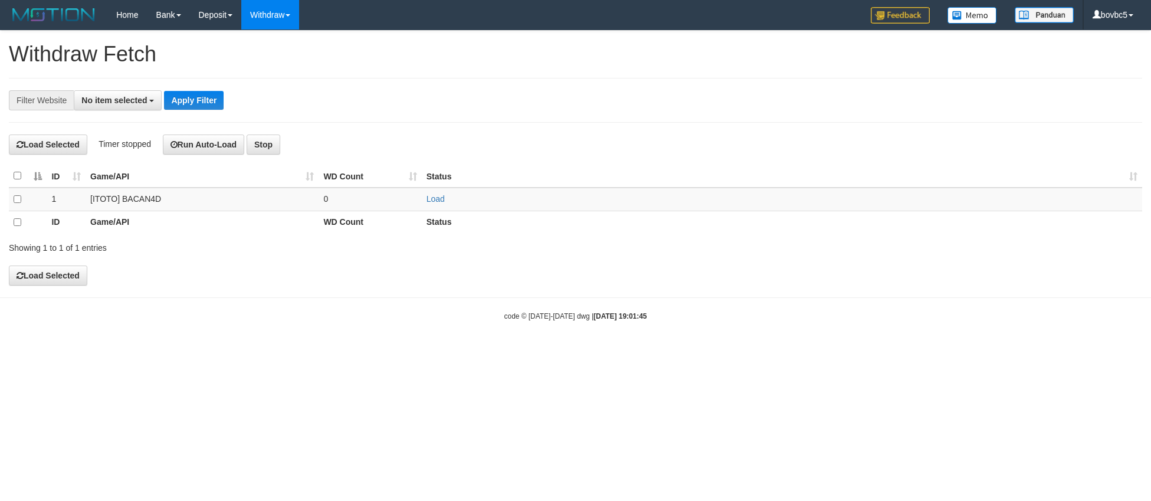 The image size is (1151, 501). What do you see at coordinates (66, 176) in the screenshot?
I see `th: ID: activate to sort column ascending` at bounding box center [66, 176].